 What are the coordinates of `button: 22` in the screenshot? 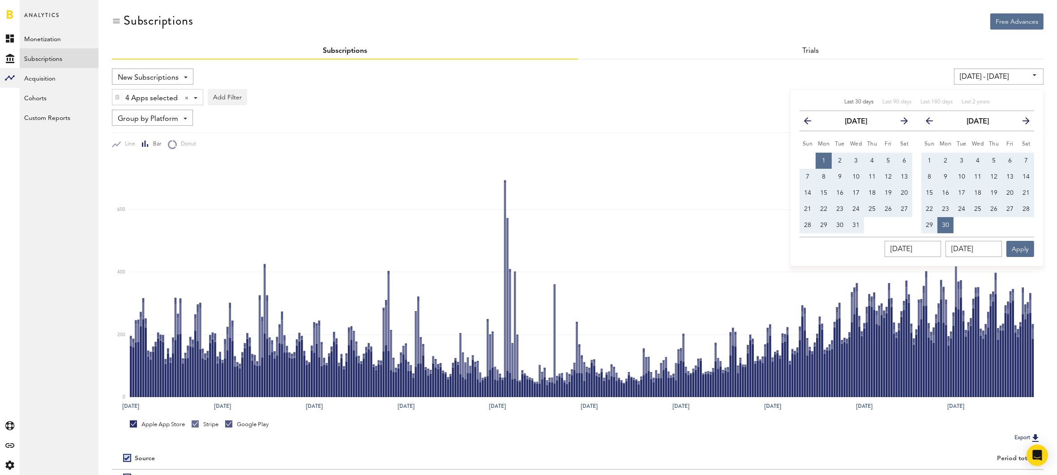 It's located at (929, 209).